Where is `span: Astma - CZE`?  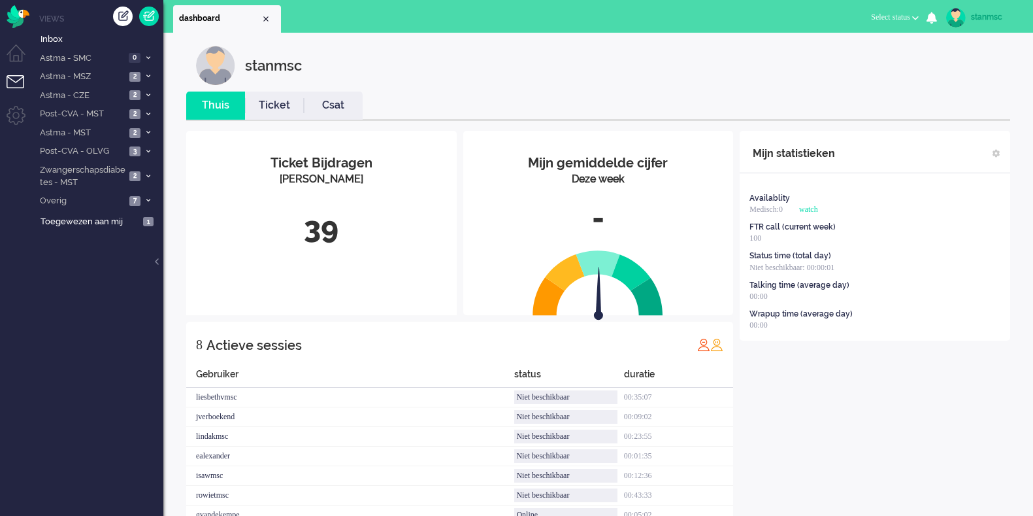
span: Astma - CZE is located at coordinates (82, 95).